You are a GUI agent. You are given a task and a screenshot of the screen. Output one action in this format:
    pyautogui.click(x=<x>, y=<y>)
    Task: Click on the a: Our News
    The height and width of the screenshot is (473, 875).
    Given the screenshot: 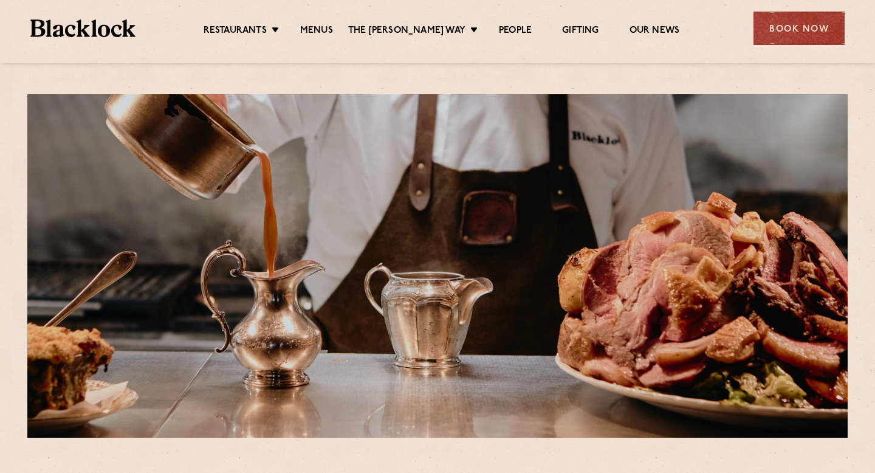 What is the action you would take?
    pyautogui.click(x=655, y=32)
    